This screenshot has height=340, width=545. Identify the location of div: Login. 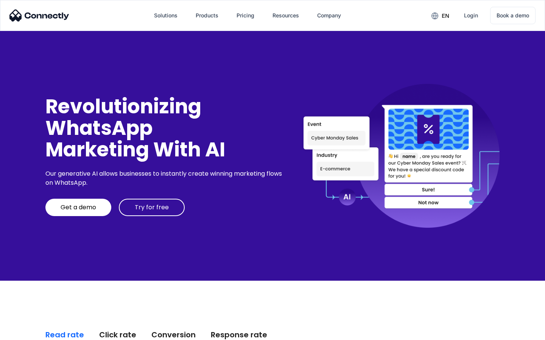
(470, 16).